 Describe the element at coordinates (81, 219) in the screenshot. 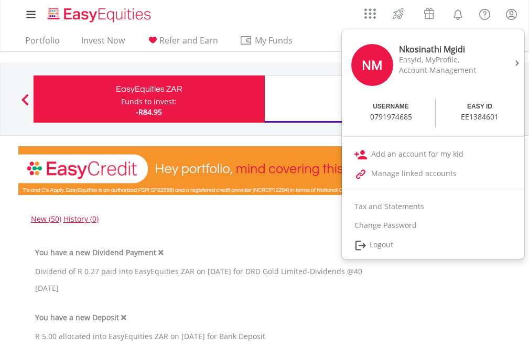

I see `a: History (0)` at that location.